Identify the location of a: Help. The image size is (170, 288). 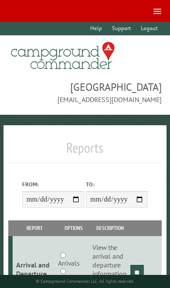
(96, 28).